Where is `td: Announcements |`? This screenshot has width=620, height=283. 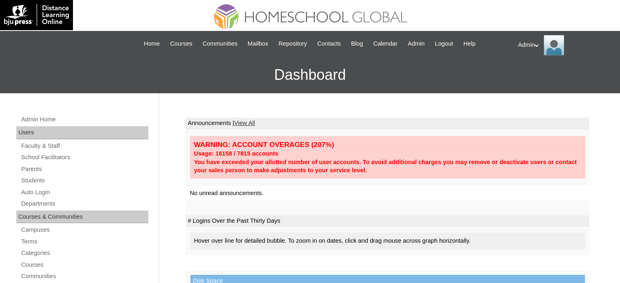 td: Announcements | is located at coordinates (388, 124).